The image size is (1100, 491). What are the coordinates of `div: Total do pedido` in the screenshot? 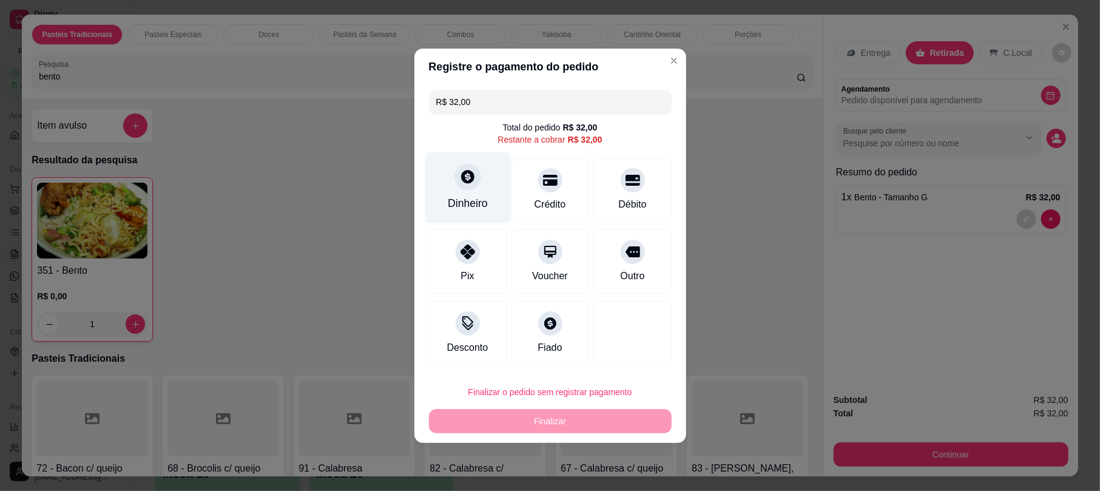 It's located at (550, 127).